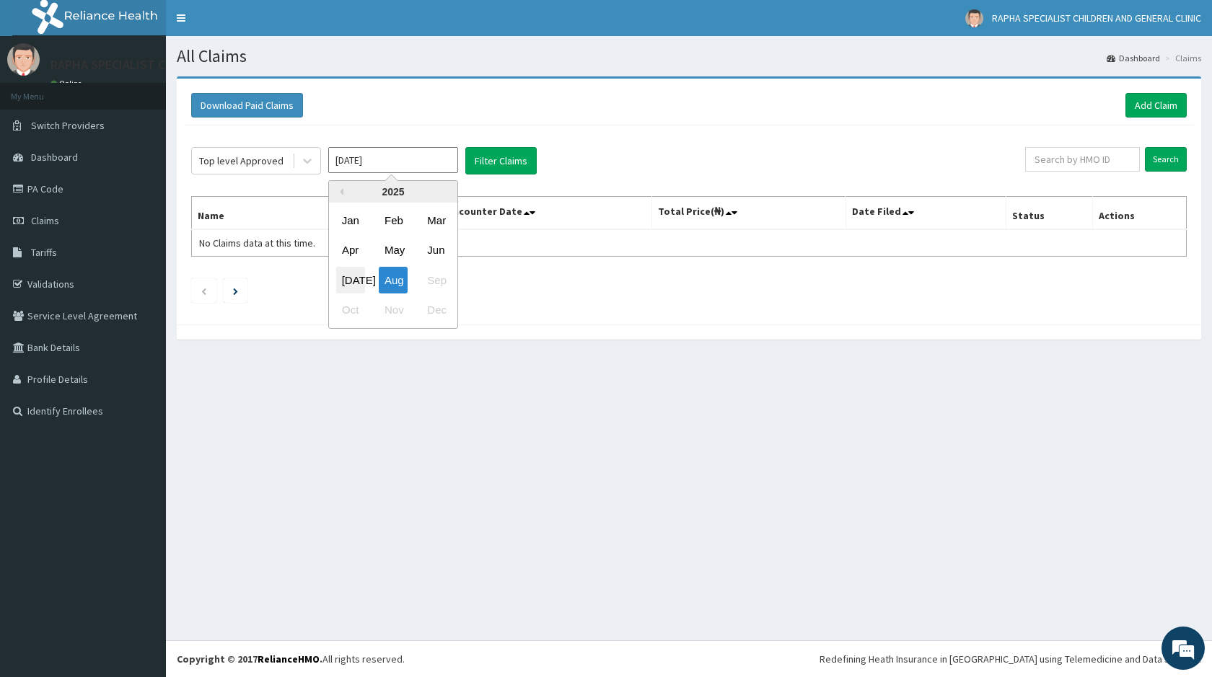 This screenshot has height=677, width=1212. What do you see at coordinates (926, 214) in the screenshot?
I see `th: Date Filed` at bounding box center [926, 214].